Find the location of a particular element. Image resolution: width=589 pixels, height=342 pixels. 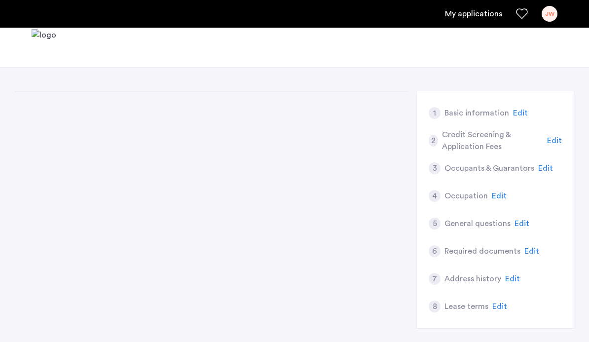

img: logo is located at coordinates (44, 47).